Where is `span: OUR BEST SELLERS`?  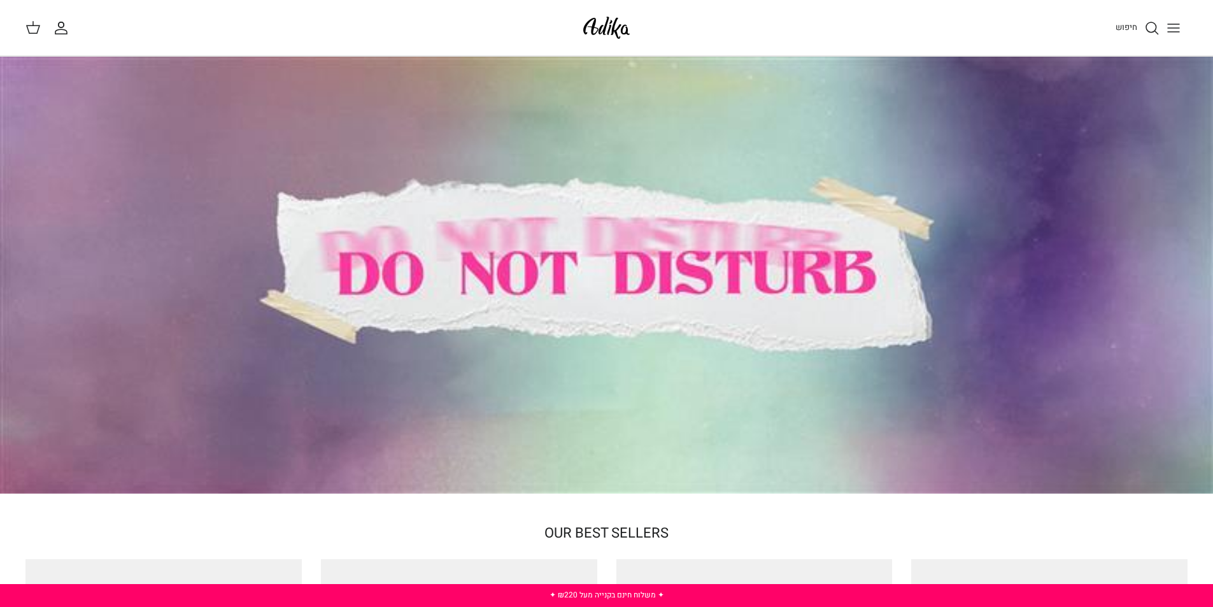
span: OUR BEST SELLERS is located at coordinates (606, 533).